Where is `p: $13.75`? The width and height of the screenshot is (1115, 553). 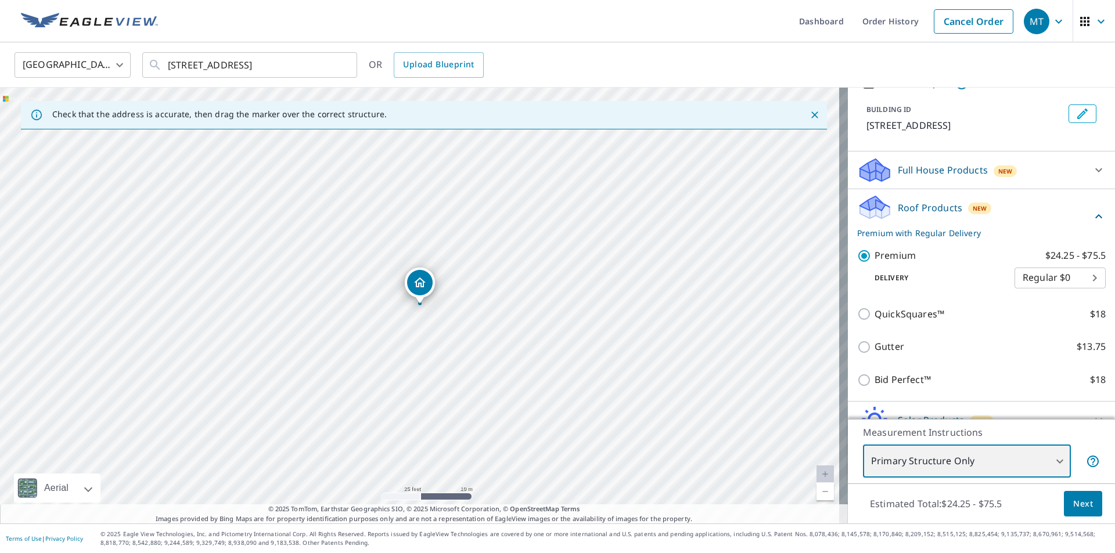
p: $13.75 is located at coordinates (1091, 347).